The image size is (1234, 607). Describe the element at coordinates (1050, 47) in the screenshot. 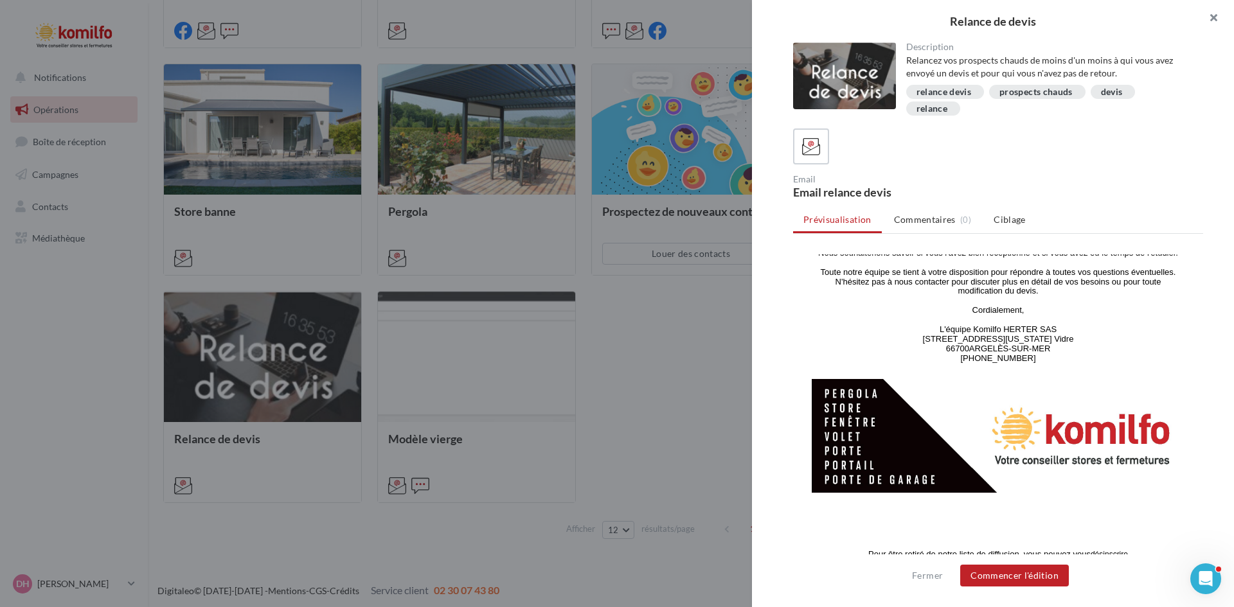

I see `div: Description` at that location.